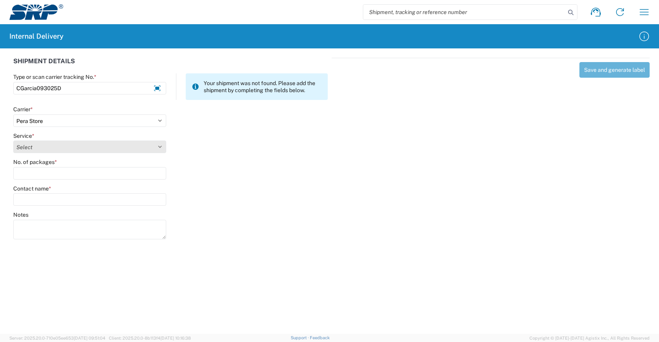  I want to click on label: Service, so click(24, 136).